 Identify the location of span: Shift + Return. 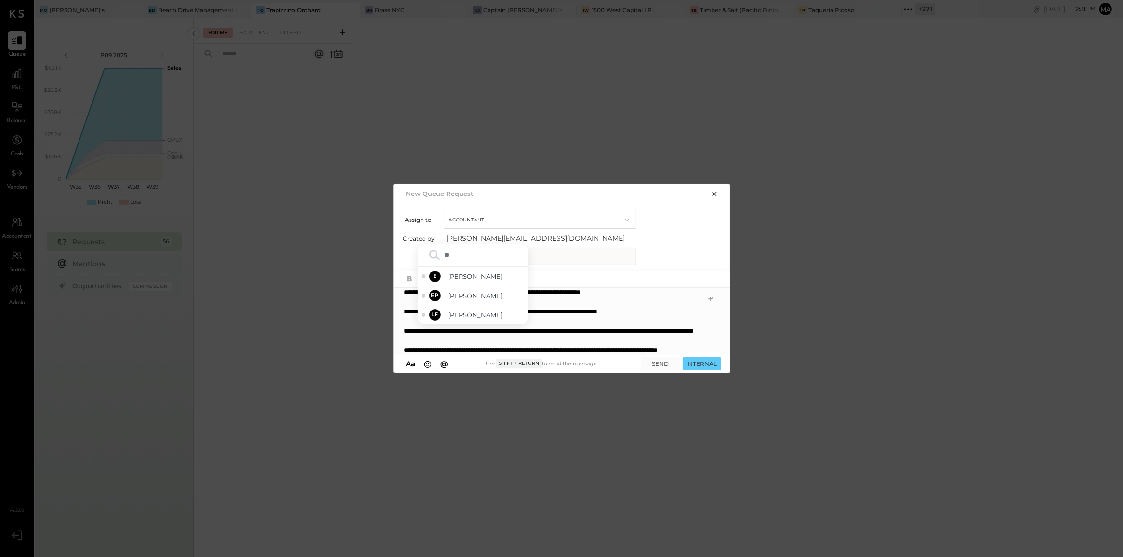
(519, 364).